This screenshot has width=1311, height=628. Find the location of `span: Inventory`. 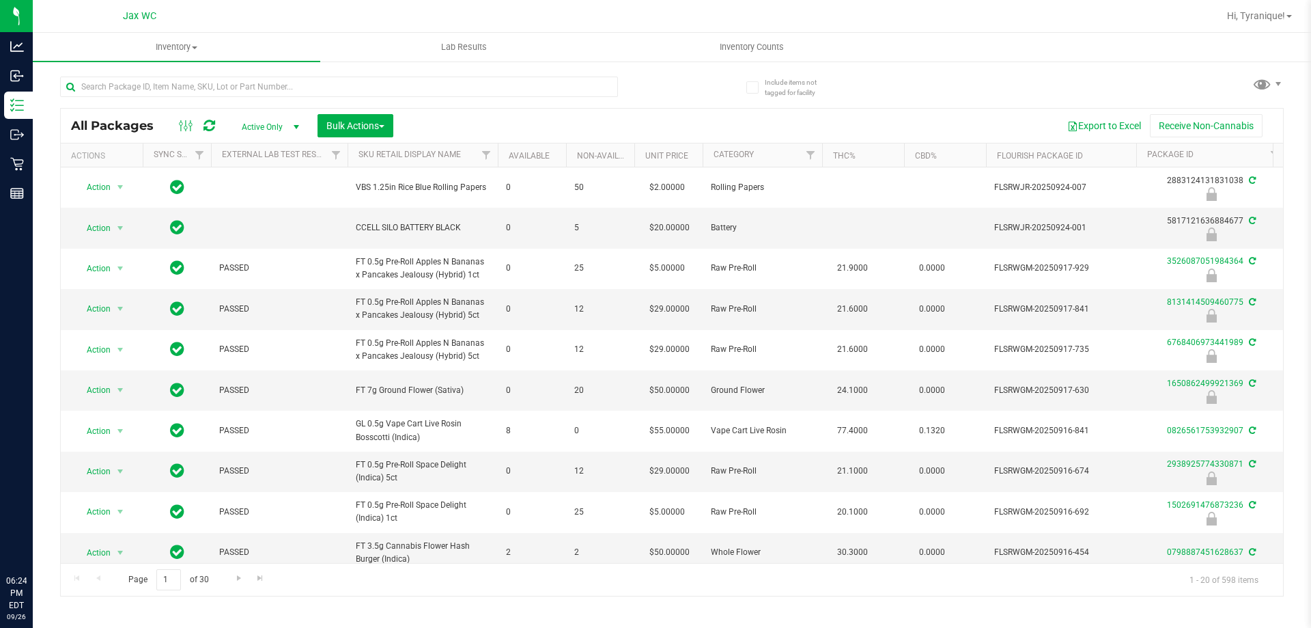

span: Inventory is located at coordinates (176, 47).